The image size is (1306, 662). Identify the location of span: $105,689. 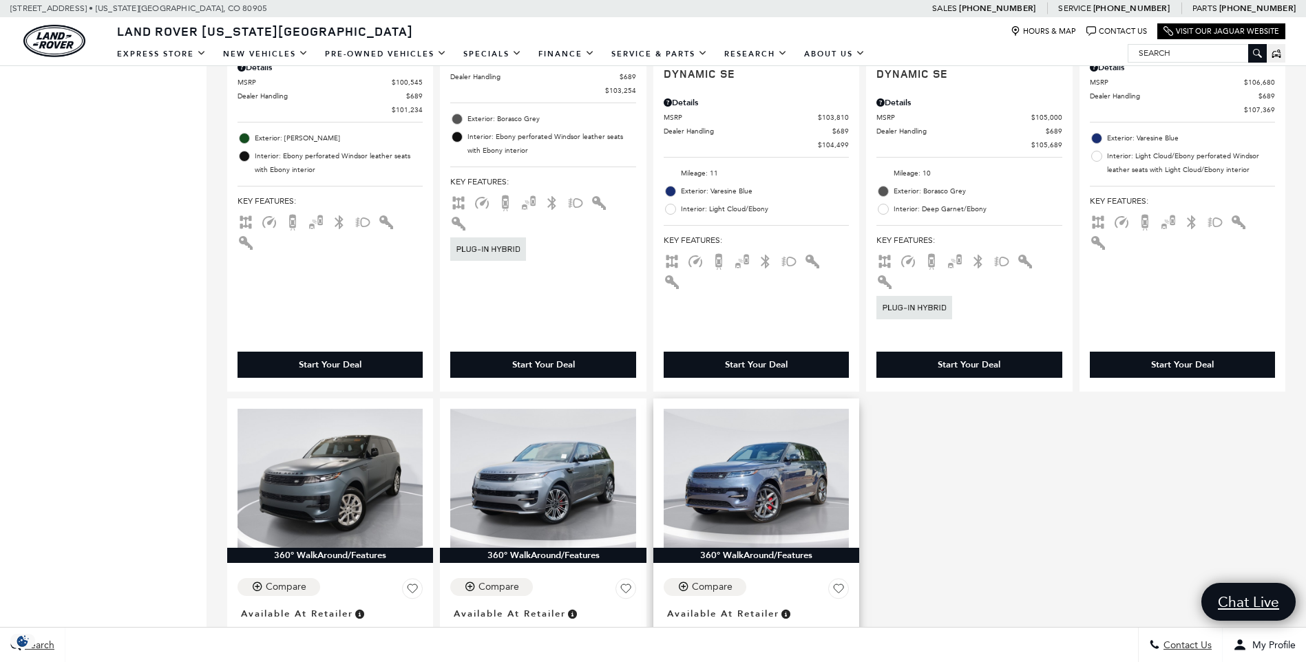
(1046, 145).